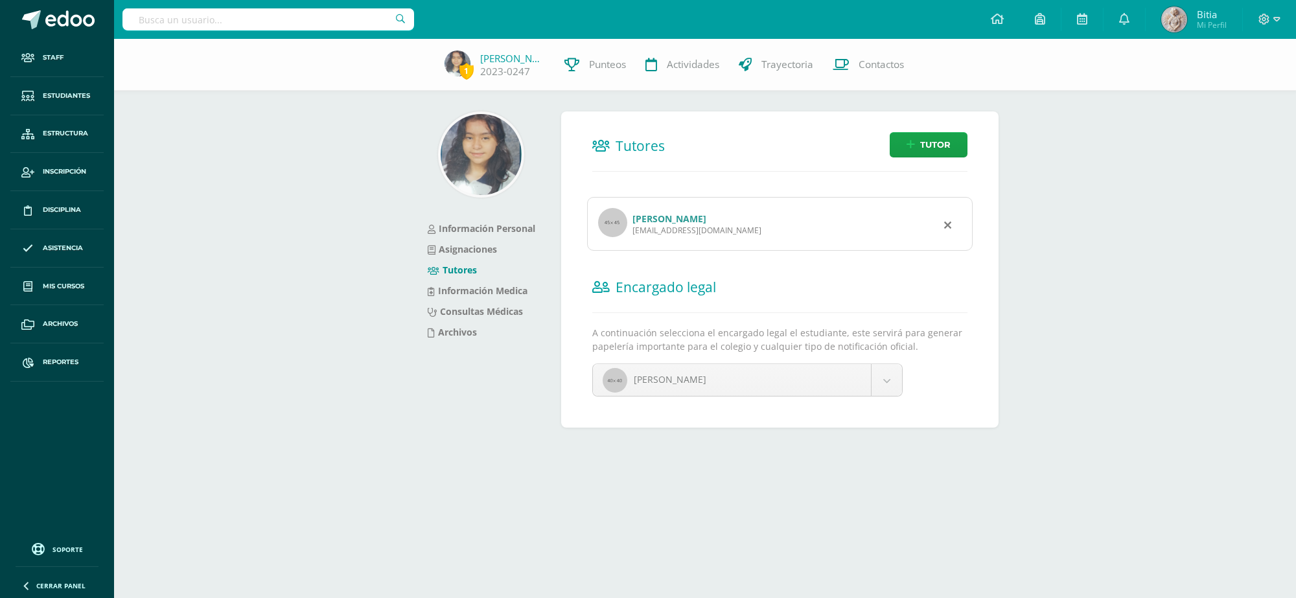 The image size is (1296, 598). What do you see at coordinates (869, 65) in the screenshot?
I see `a: Contactos` at bounding box center [869, 65].